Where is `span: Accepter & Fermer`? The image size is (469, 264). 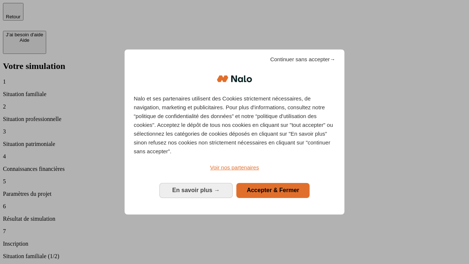
span: Accepter & Fermer is located at coordinates (273, 190).